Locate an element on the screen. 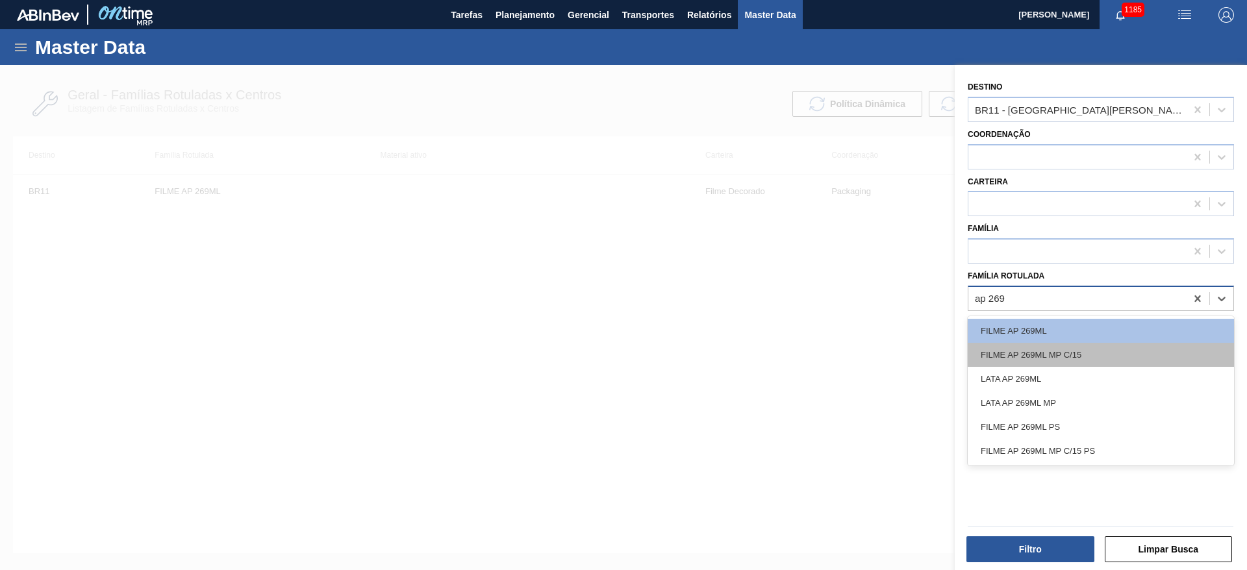 The height and width of the screenshot is (570, 1247). span: Master Data is located at coordinates (770, 15).